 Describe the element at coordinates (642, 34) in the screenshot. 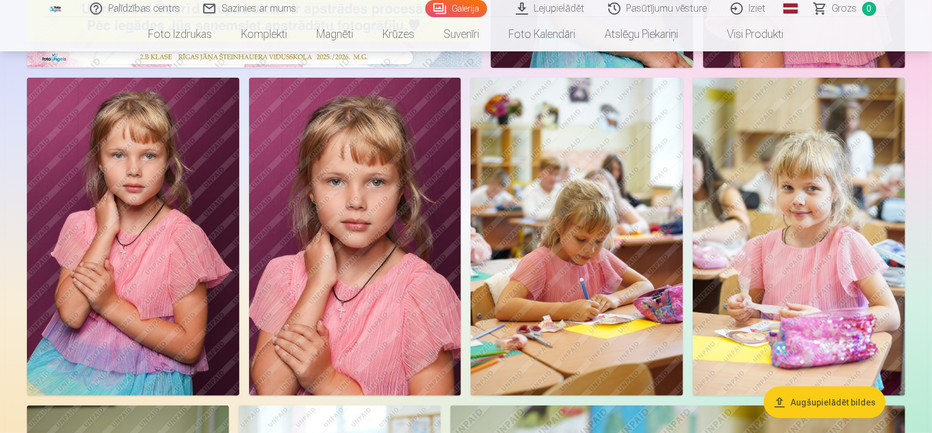

I see `a: Atslēgu piekariņi` at that location.